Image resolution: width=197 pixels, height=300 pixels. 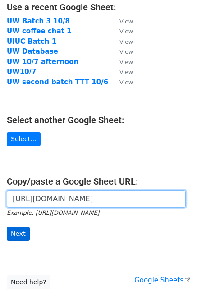 What do you see at coordinates (32, 42) in the screenshot?
I see `a: UIUC Batch 1` at bounding box center [32, 42].